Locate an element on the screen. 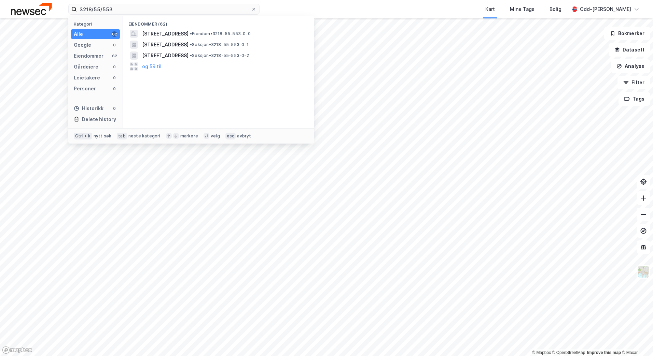  div: Ctrl + k is located at coordinates (83, 136).